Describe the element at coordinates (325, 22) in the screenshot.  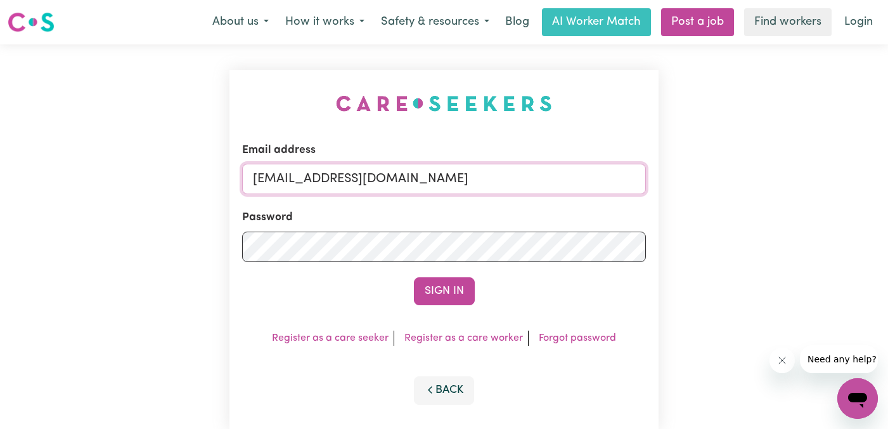
I see `button: How it works` at that location.